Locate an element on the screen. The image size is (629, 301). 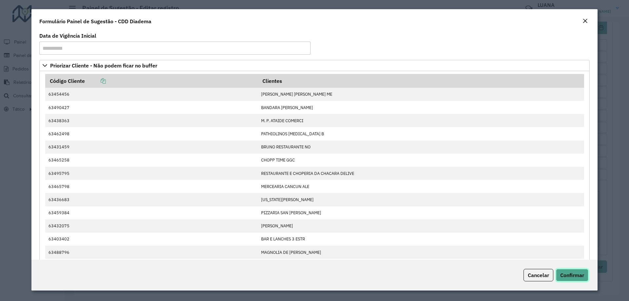
td: 63465258 is located at coordinates (151, 160).